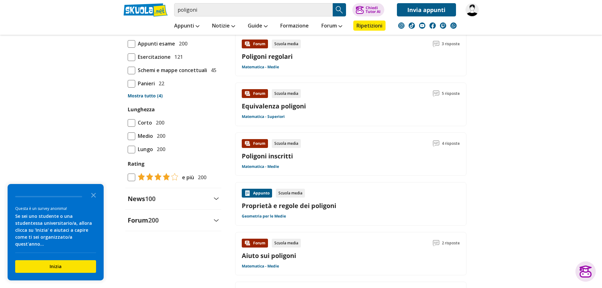  Describe the element at coordinates (454, 26) in the screenshot. I see `img: WhatsApp` at that location.